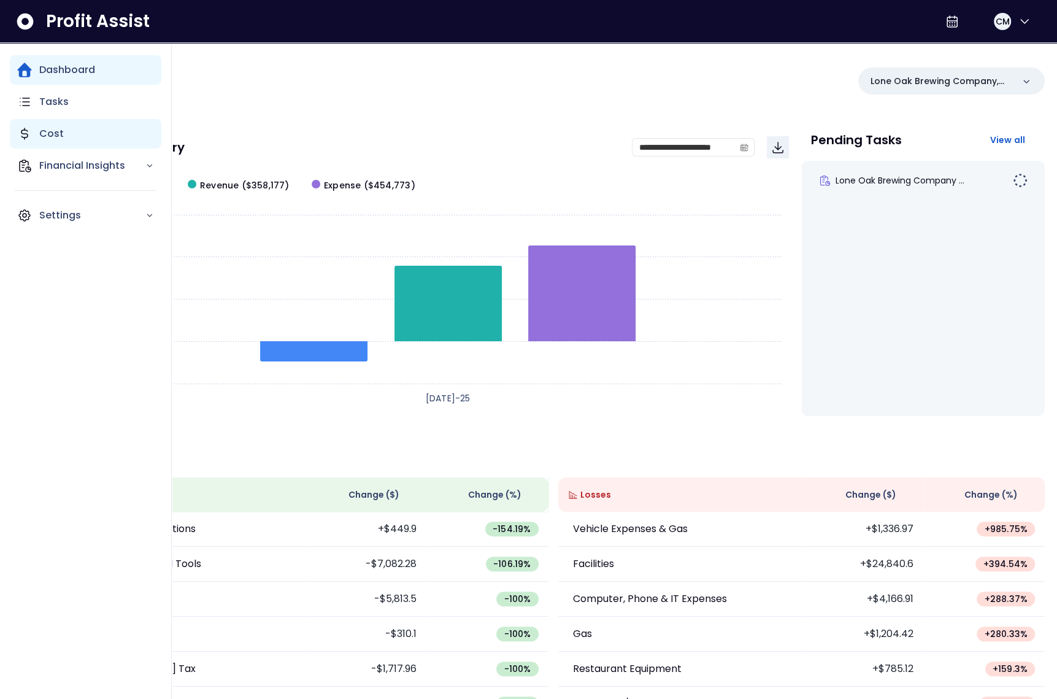 The width and height of the screenshot is (1057, 699). What do you see at coordinates (900, 180) in the screenshot?
I see `span: Lone Oak Brewing Company ...` at bounding box center [900, 180].